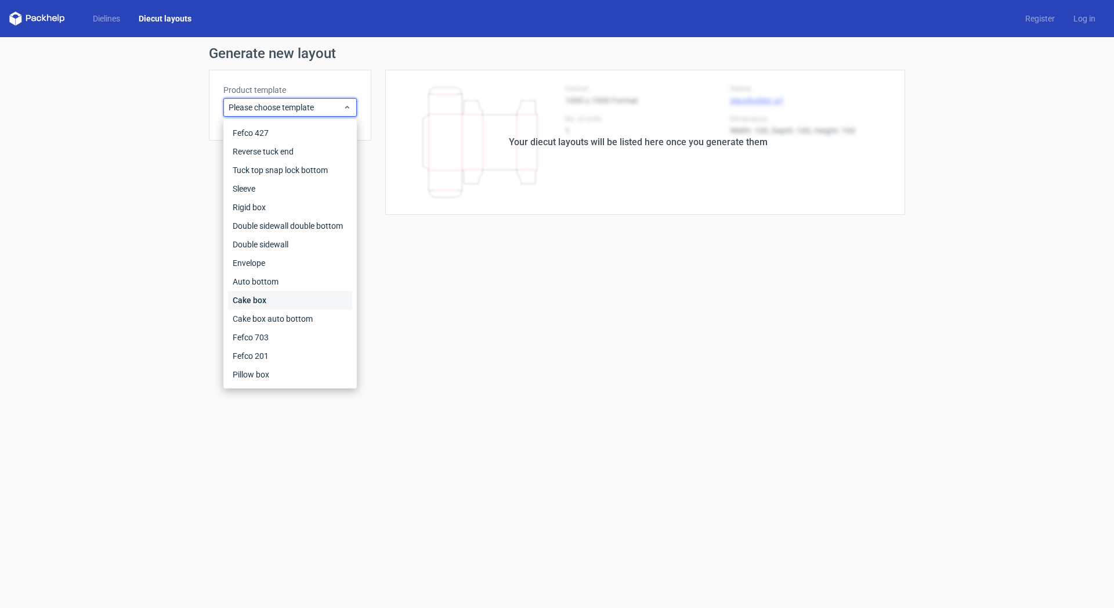  I want to click on div: Reverse tuck end, so click(290, 151).